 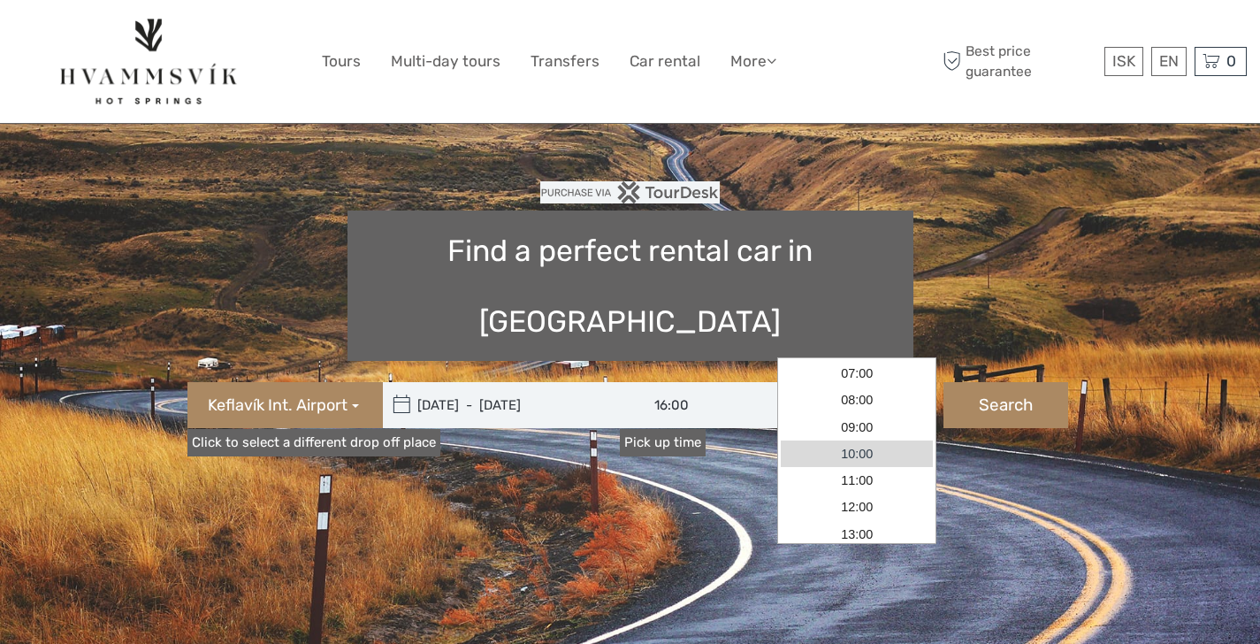 What do you see at coordinates (665, 61) in the screenshot?
I see `a: Car rental` at bounding box center [665, 61].